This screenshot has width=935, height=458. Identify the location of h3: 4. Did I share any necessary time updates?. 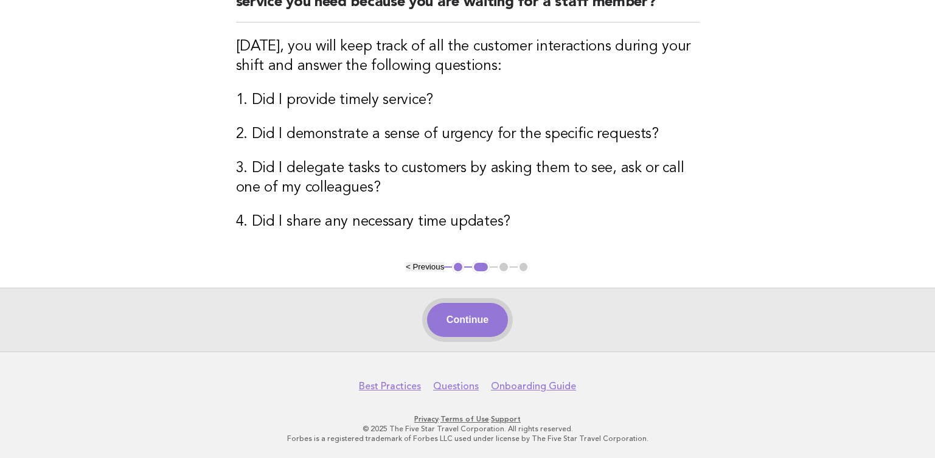
(468, 222).